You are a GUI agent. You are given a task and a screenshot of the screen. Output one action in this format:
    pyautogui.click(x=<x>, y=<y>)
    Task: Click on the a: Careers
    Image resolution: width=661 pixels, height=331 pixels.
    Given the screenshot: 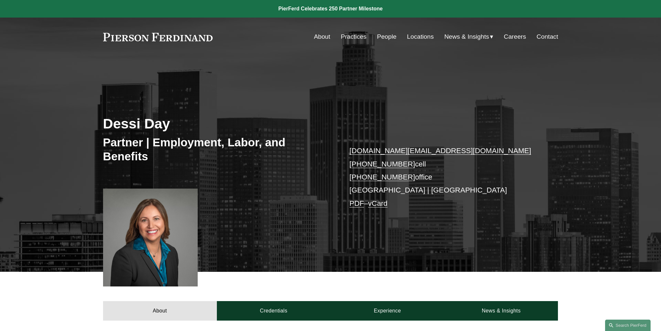 What is the action you would take?
    pyautogui.click(x=515, y=37)
    